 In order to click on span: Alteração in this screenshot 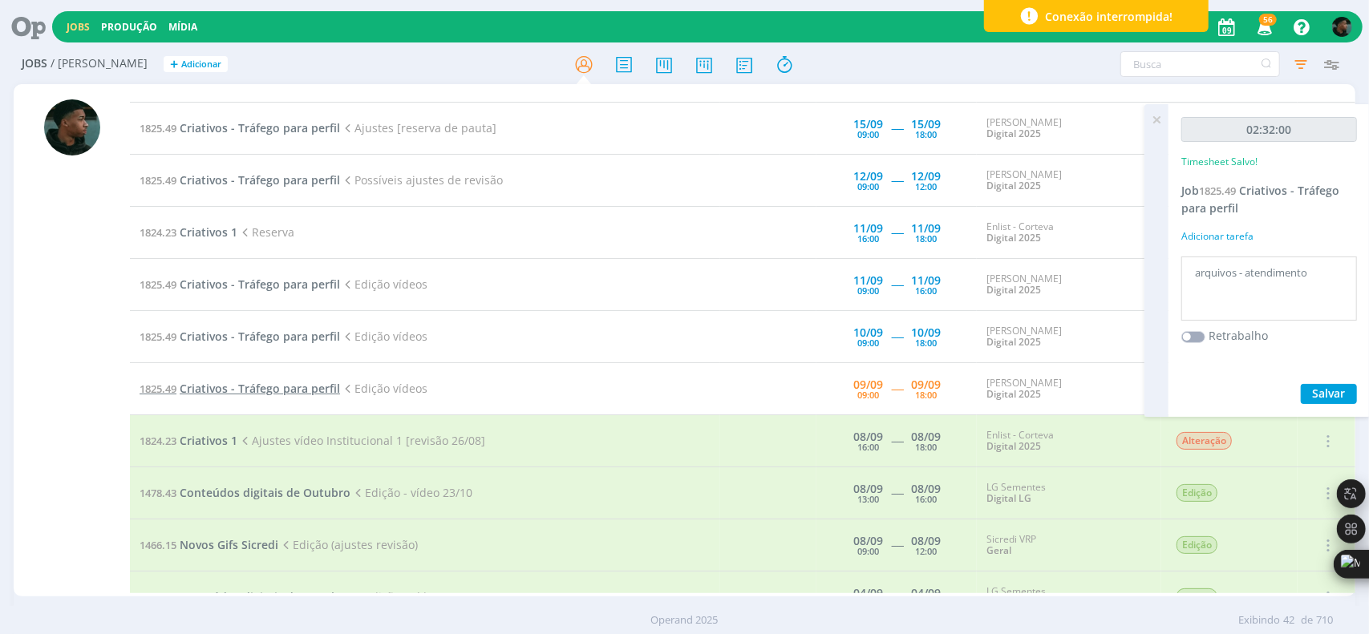, I will do `click(1204, 441)`.